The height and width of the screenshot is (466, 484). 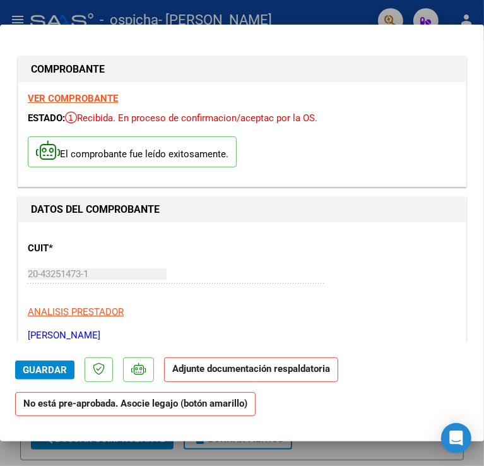 I want to click on strong: COMPROBANTE, so click(x=68, y=69).